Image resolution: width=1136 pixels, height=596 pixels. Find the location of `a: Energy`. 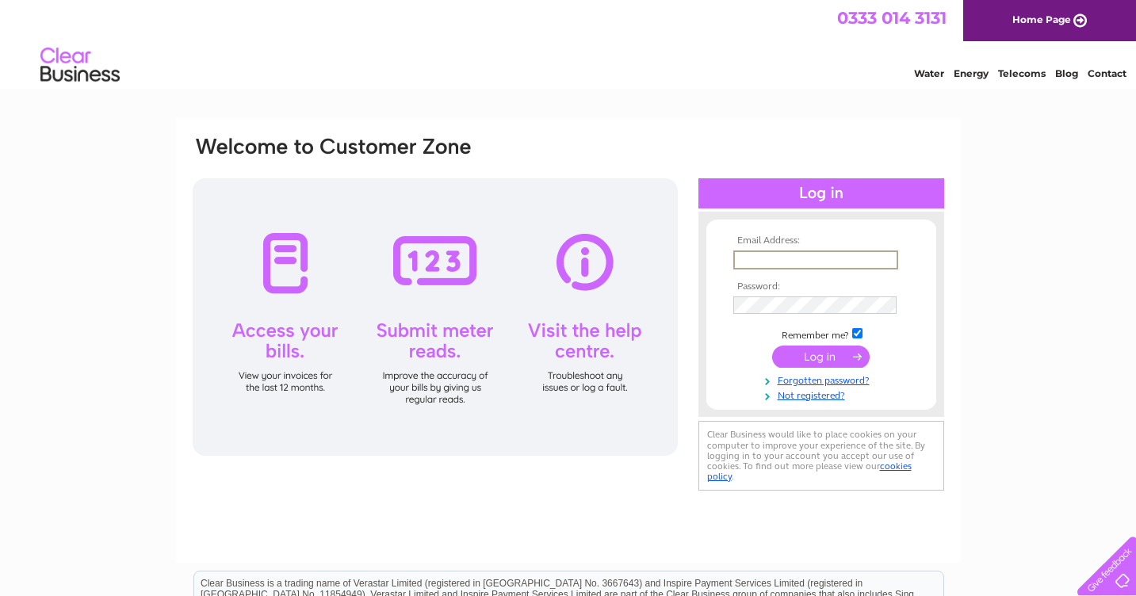

a: Energy is located at coordinates (971, 73).